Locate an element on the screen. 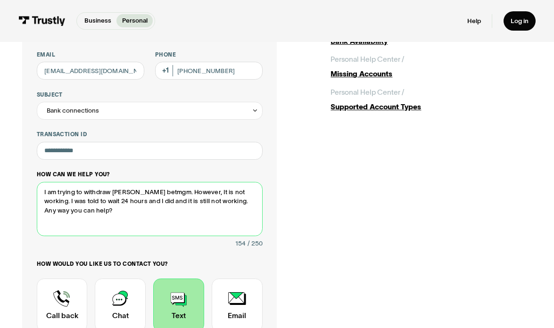 This screenshot has height=328, width=554. div: Missing Accounts is located at coordinates (431, 74).